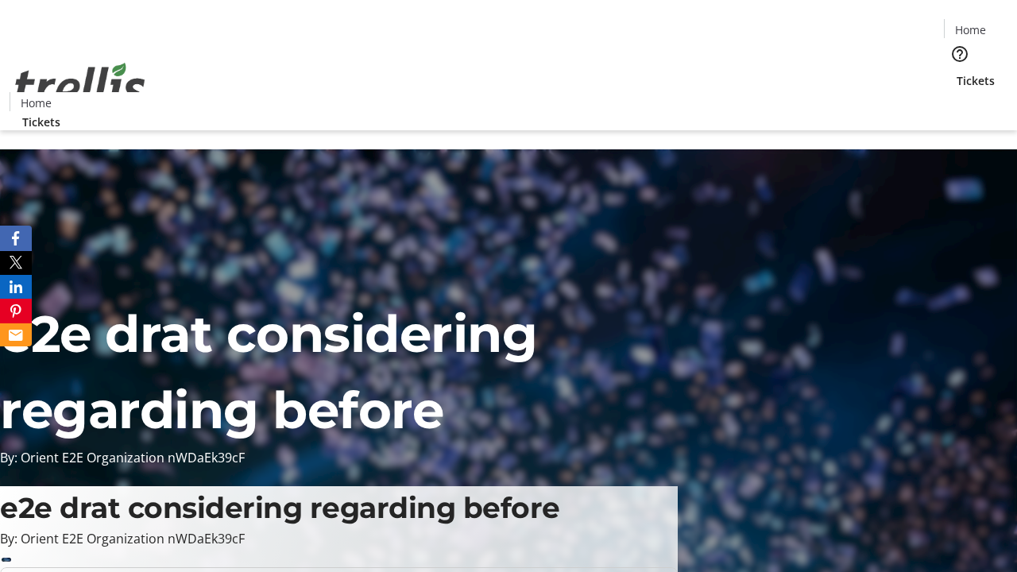  Describe the element at coordinates (960, 54) in the screenshot. I see `button: Help` at that location.